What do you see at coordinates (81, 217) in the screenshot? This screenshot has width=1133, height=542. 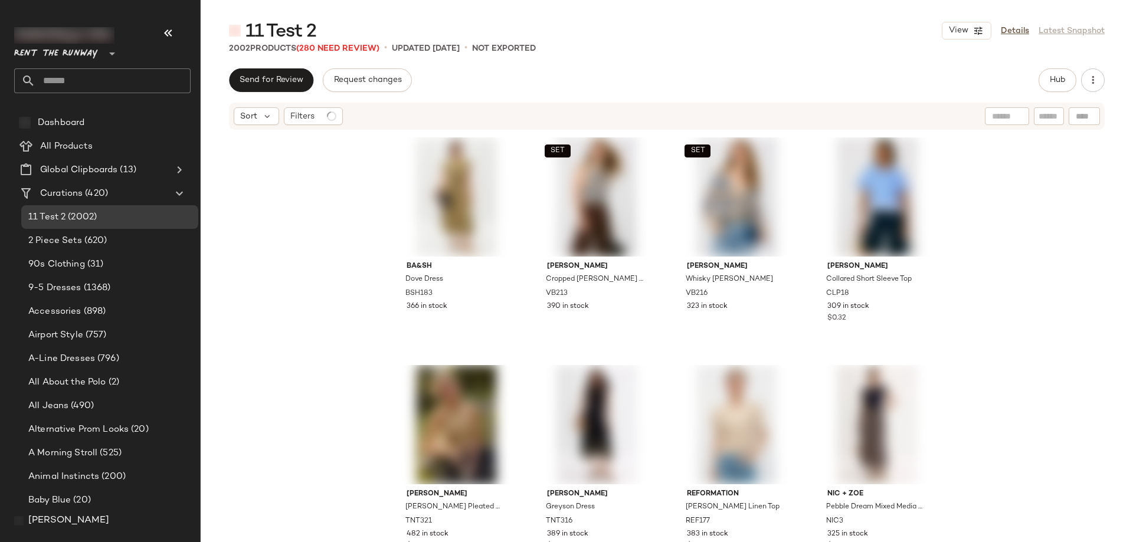 I see `span: (2002)` at bounding box center [81, 217].